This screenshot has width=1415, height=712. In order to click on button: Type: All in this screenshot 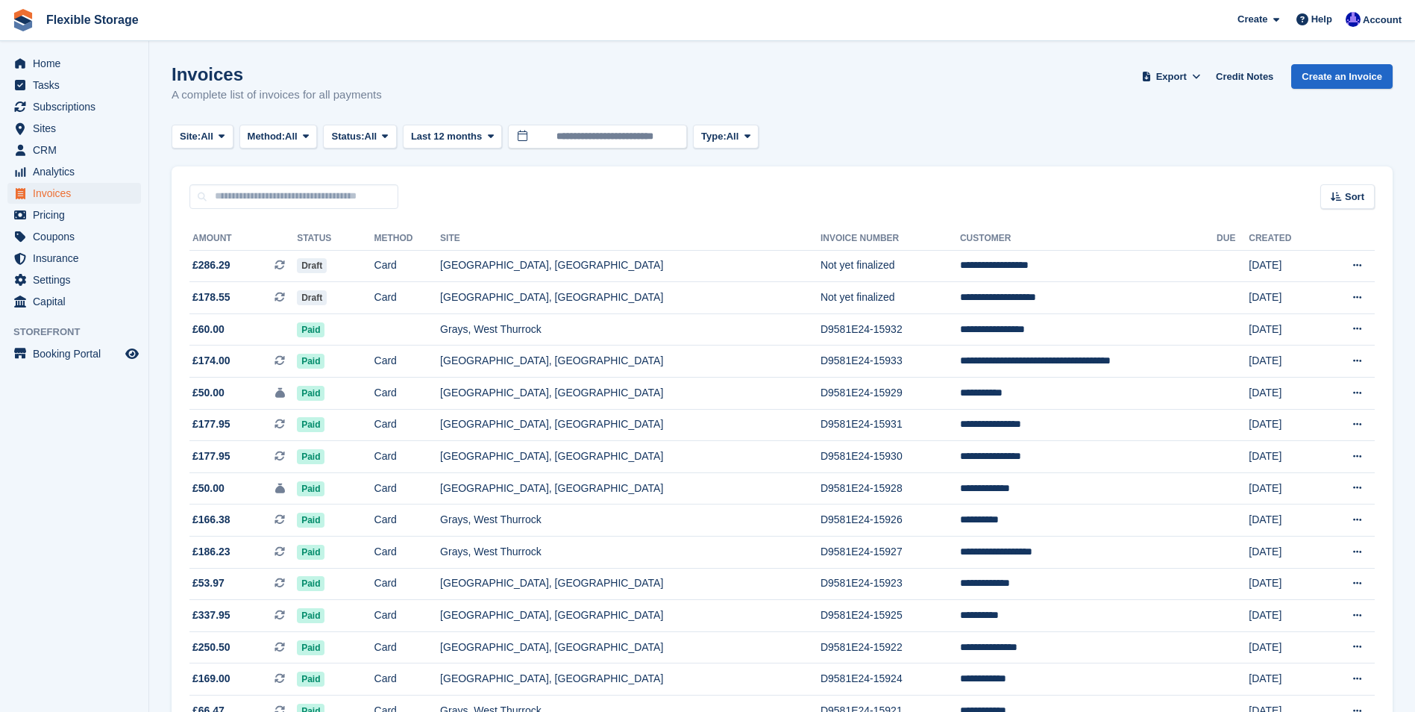, I will do `click(726, 137)`.